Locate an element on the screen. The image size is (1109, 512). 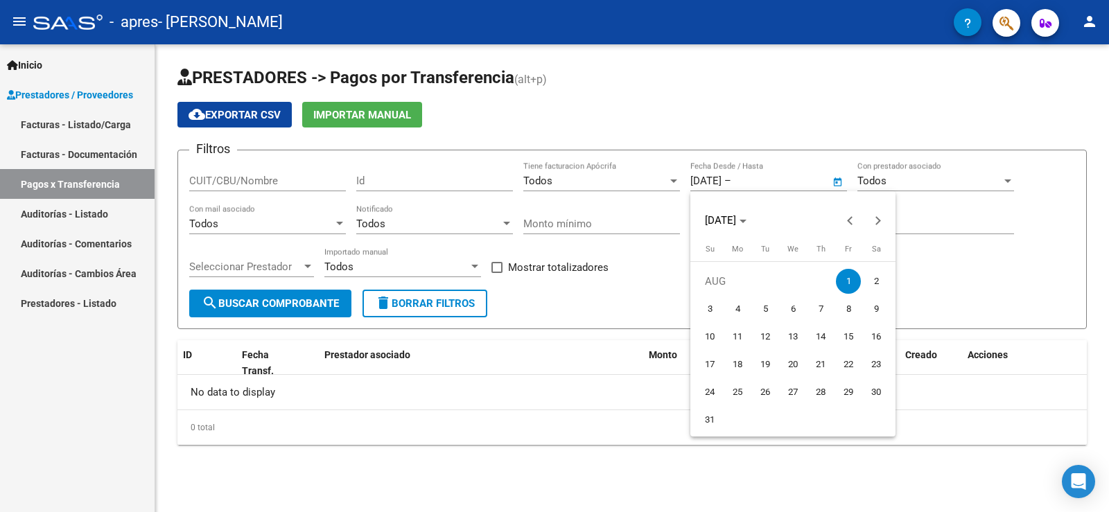
button: Next month is located at coordinates (878, 220).